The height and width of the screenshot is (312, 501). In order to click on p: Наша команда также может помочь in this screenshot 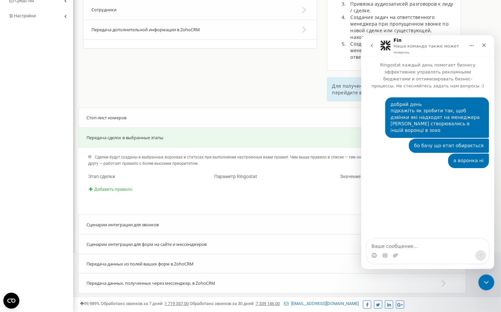, I will do `click(67, 13)`.